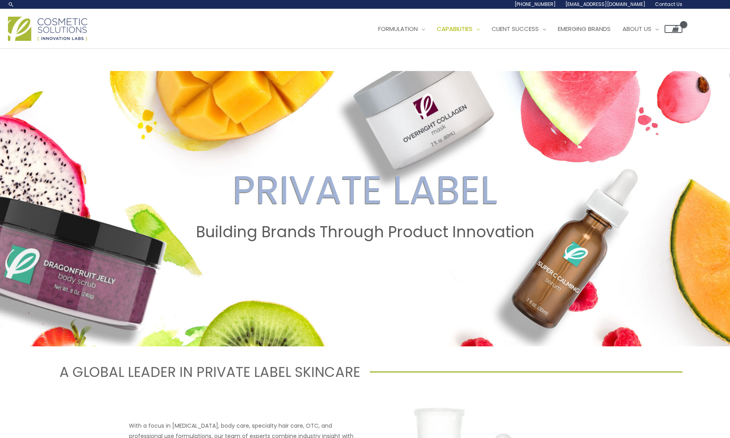 The image size is (730, 438). What do you see at coordinates (365, 232) in the screenshot?
I see `h2: Building Brands Through Product Innovation` at bounding box center [365, 232].